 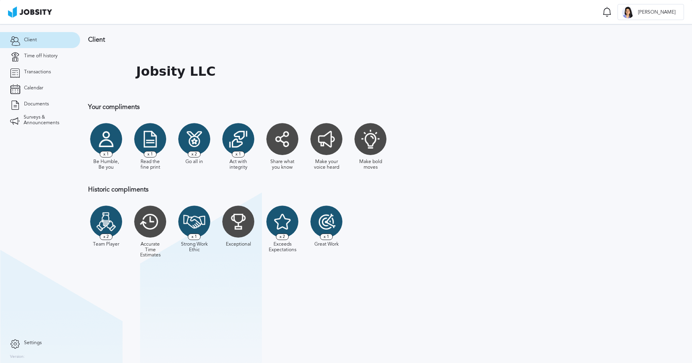 What do you see at coordinates (47, 120) in the screenshot?
I see `span: Surveys & Announcements` at bounding box center [47, 120].